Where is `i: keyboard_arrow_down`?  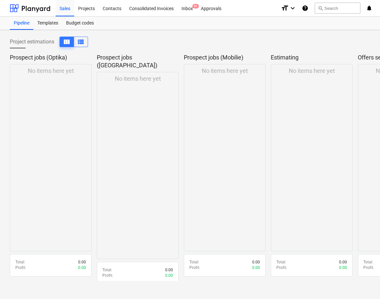 i: keyboard_arrow_down is located at coordinates (292, 8).